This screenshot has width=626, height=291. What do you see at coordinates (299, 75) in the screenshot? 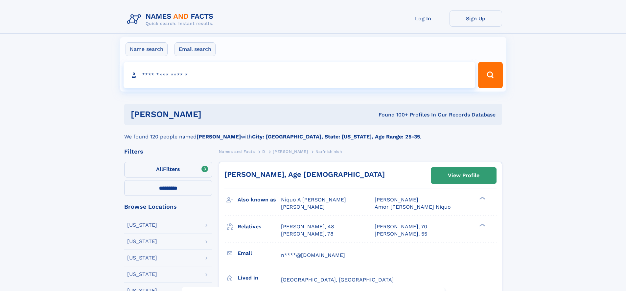
I see `input: search input` at bounding box center [299, 75].